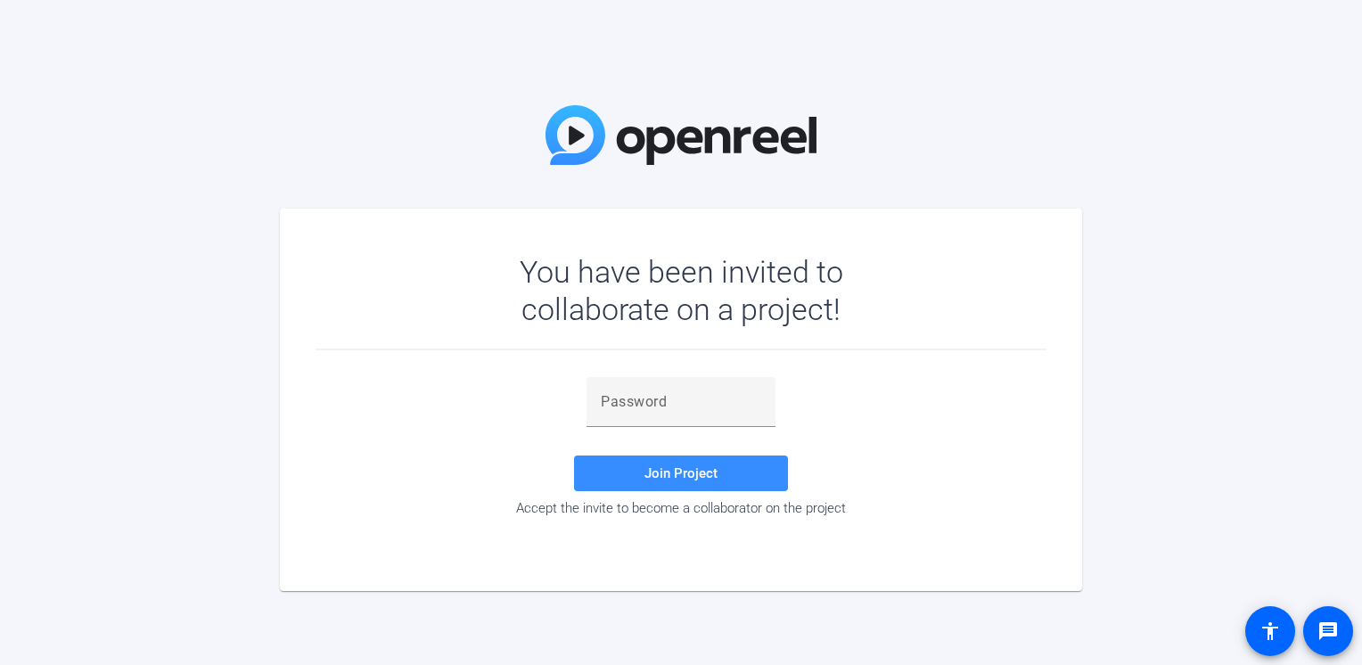 The width and height of the screenshot is (1362, 665). What do you see at coordinates (1328, 631) in the screenshot?
I see `mat-icon: message` at bounding box center [1328, 631].